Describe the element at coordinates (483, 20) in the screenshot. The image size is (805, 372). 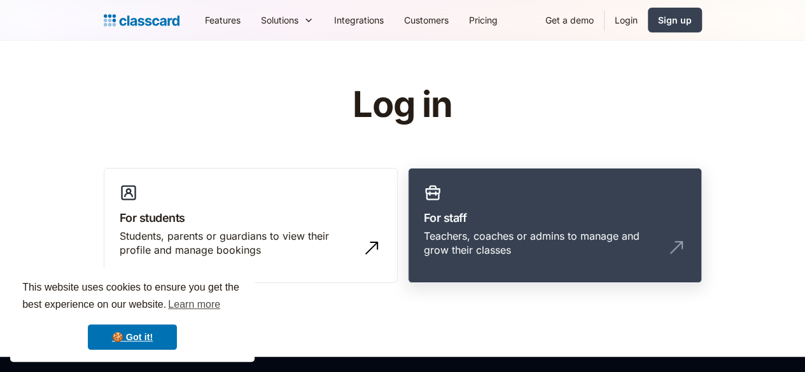
I see `a: Pricing` at that location.